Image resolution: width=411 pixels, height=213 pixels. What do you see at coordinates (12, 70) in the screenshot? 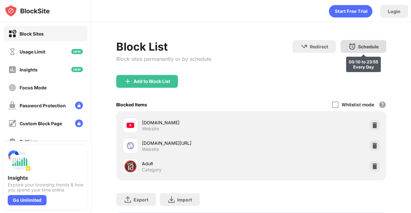
I see `img: insights-off.svg` at bounding box center [12, 70].